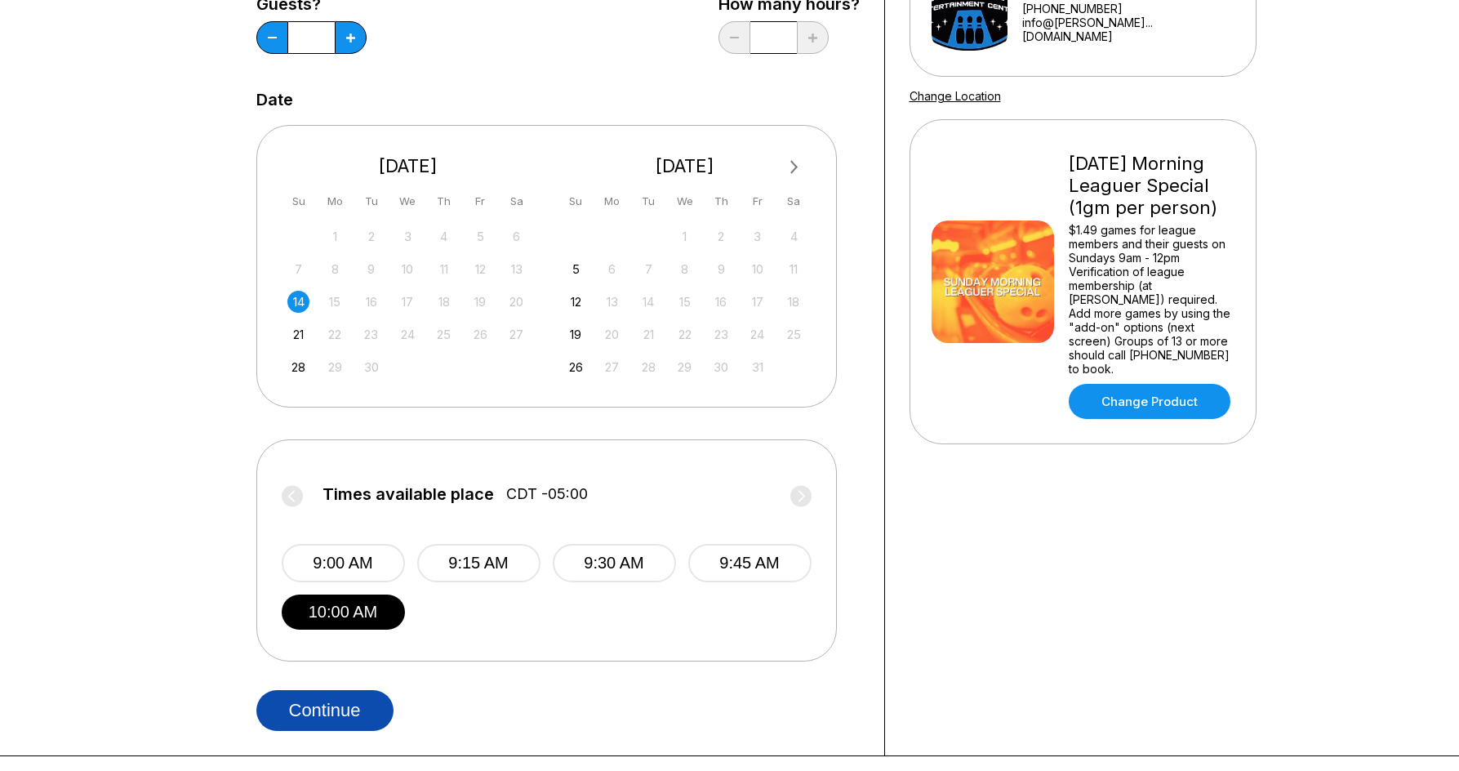 This screenshot has height=771, width=1459. Describe the element at coordinates (749, 562) in the screenshot. I see `button: 9:45 AM` at that location.